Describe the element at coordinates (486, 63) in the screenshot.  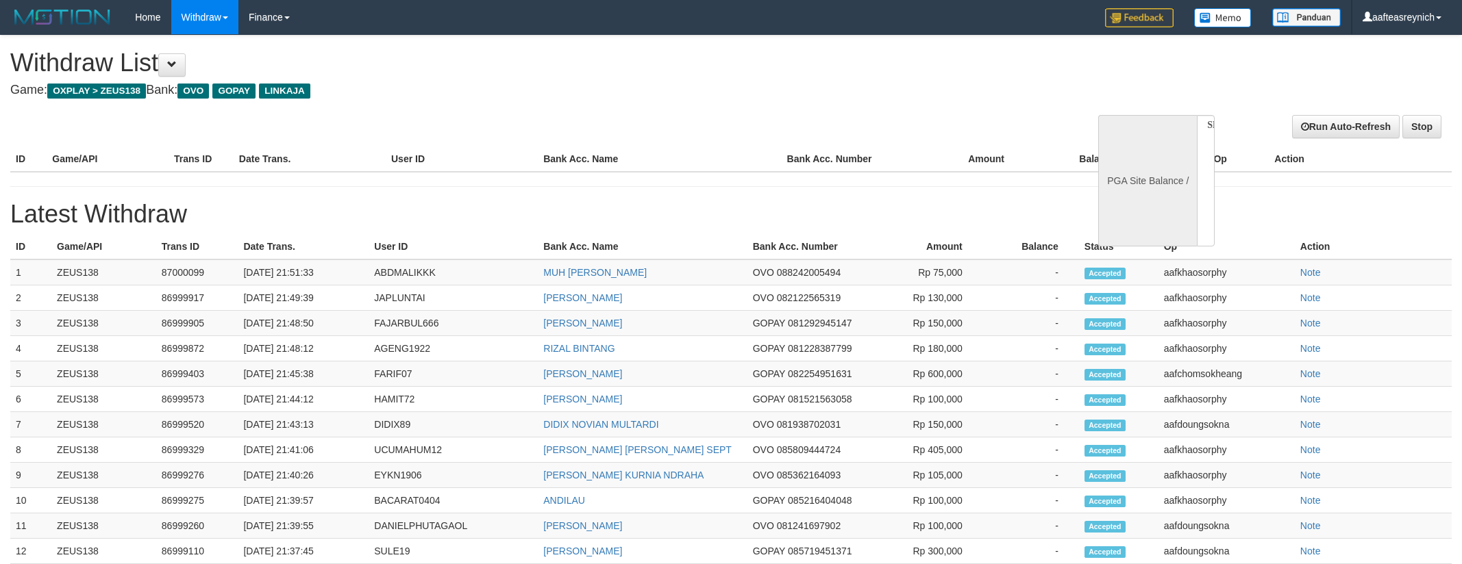
I see `h1: Withdraw List` at that location.